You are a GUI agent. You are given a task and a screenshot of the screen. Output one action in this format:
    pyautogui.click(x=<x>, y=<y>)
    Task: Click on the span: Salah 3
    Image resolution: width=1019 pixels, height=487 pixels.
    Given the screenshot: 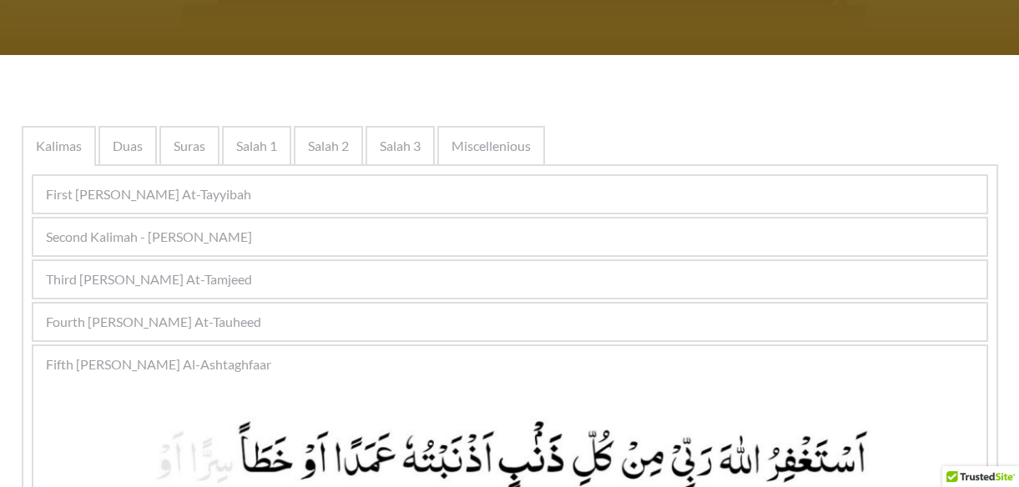 What is the action you would take?
    pyautogui.click(x=400, y=146)
    